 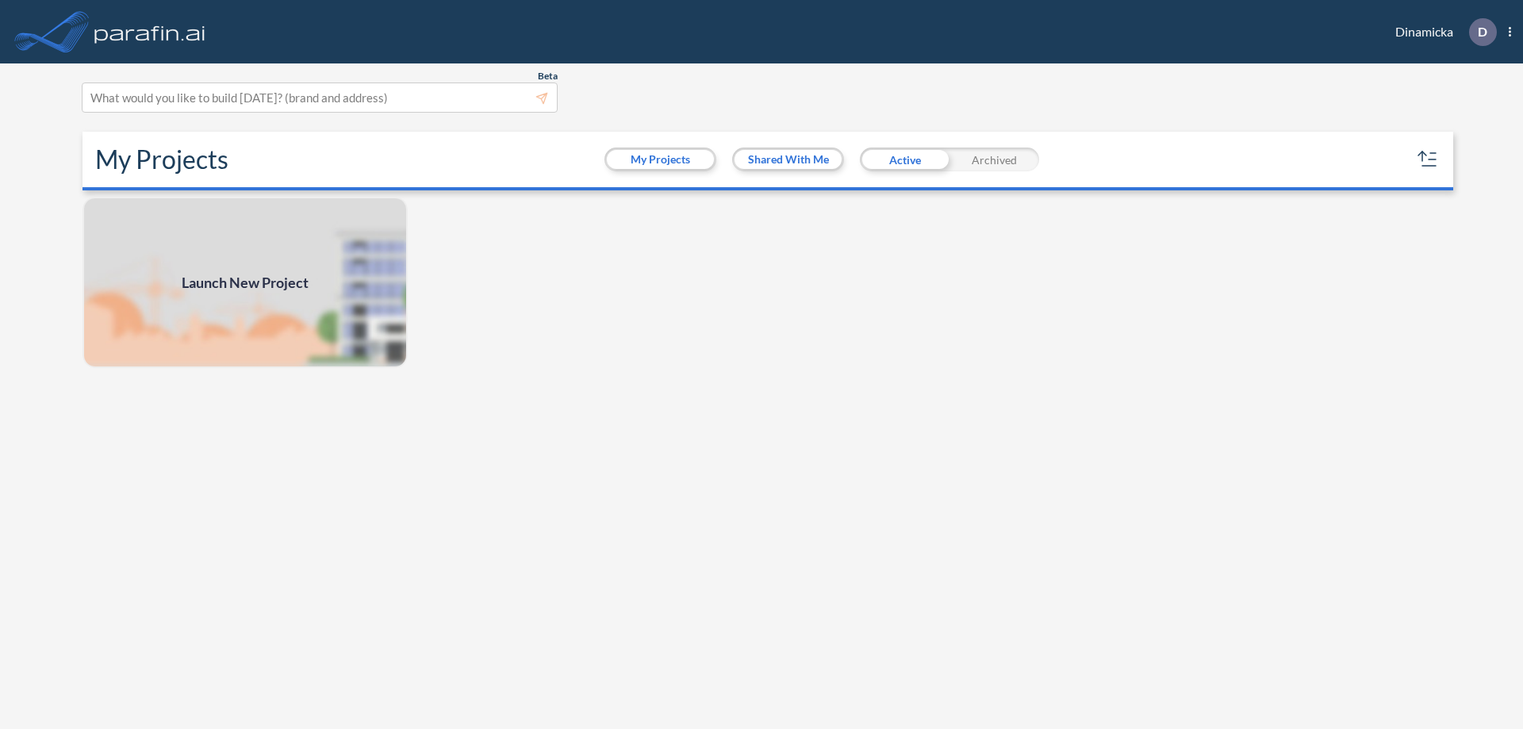 What do you see at coordinates (547, 76) in the screenshot?
I see `span: Beta` at bounding box center [547, 76].